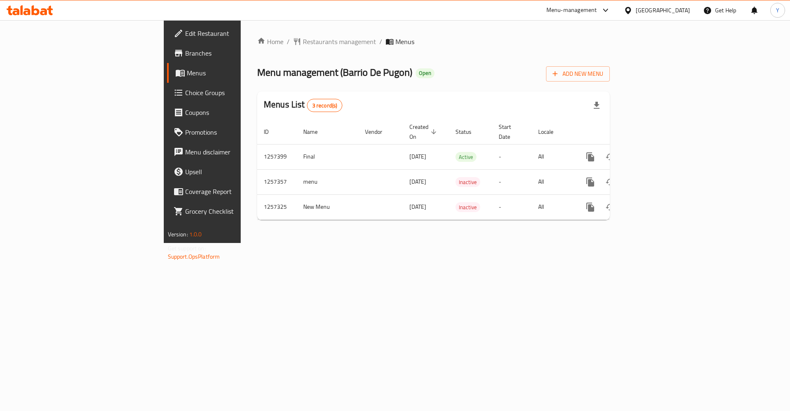  Describe the element at coordinates (466, 157) in the screenshot. I see `div: Active` at that location.